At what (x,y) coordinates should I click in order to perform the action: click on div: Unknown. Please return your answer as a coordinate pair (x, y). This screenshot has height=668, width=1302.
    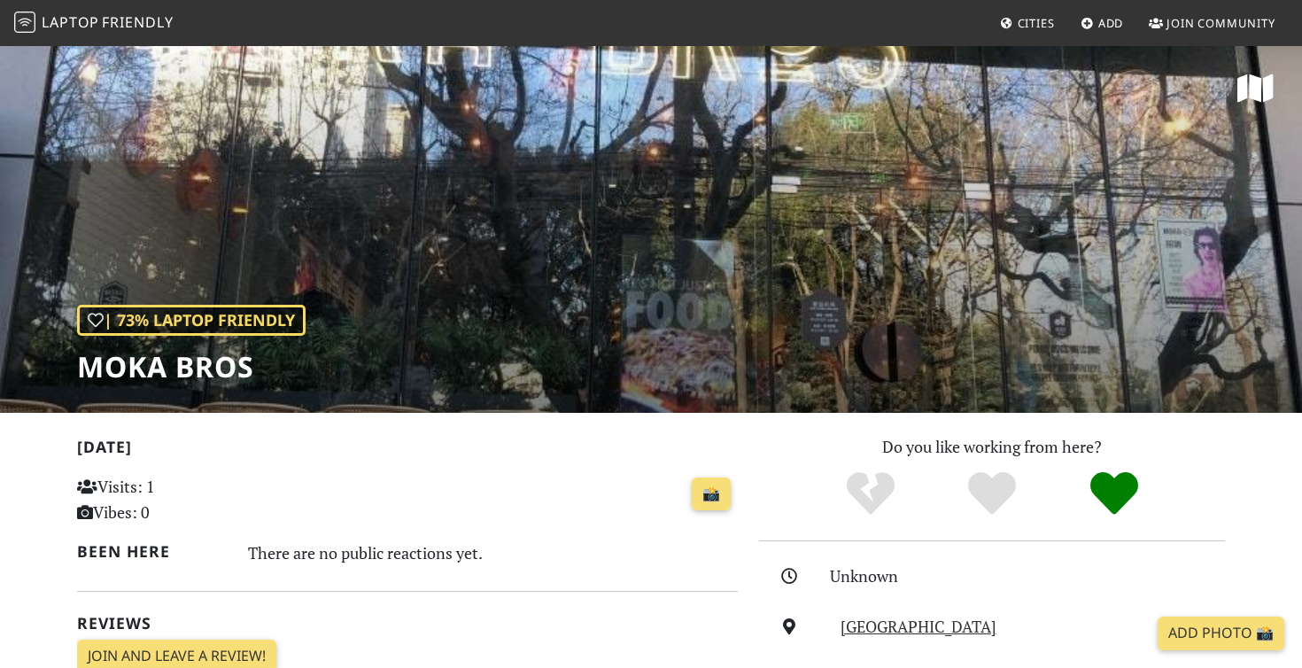
    Looking at the image, I should click on (1033, 576).